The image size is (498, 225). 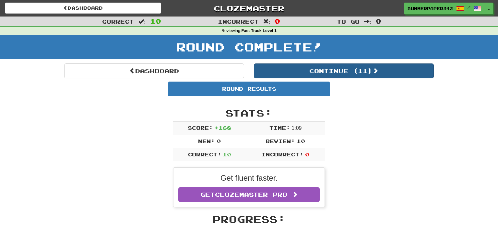 What do you see at coordinates (223, 128) in the screenshot?
I see `span: + 168` at bounding box center [223, 128].